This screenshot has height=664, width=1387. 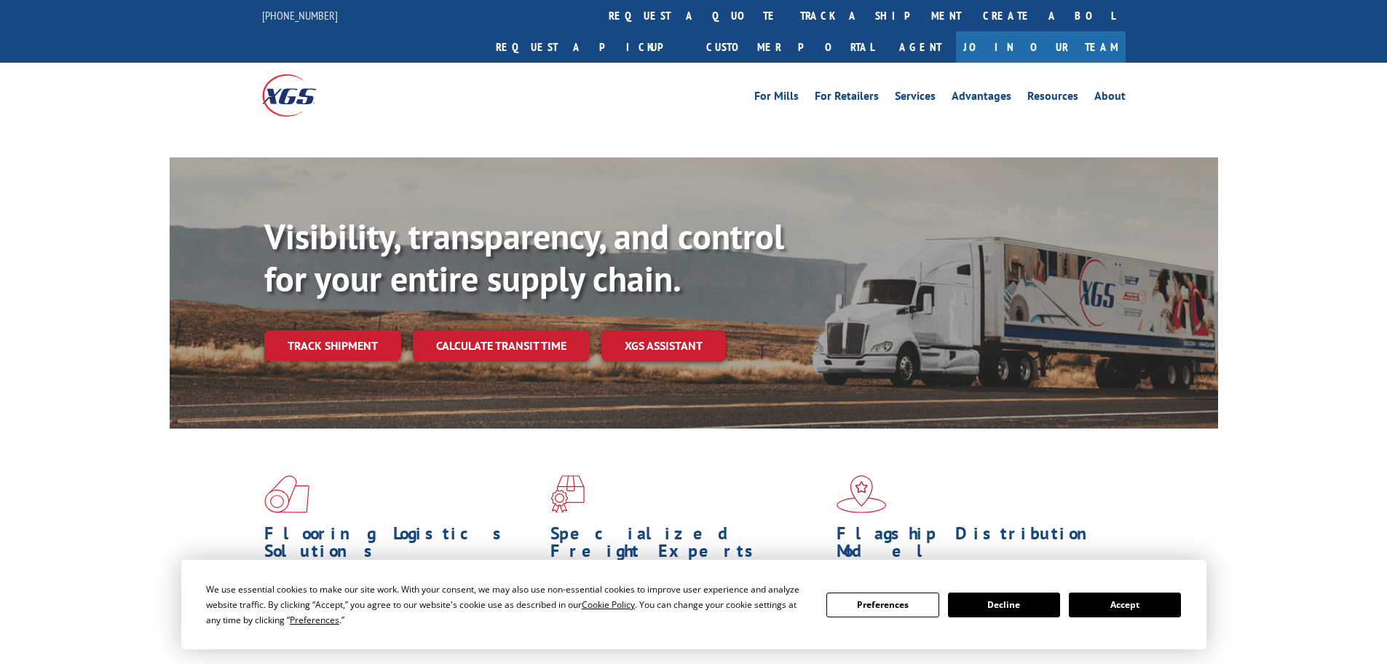 I want to click on img: xgs-icon-focused-on-flooring-red, so click(x=567, y=494).